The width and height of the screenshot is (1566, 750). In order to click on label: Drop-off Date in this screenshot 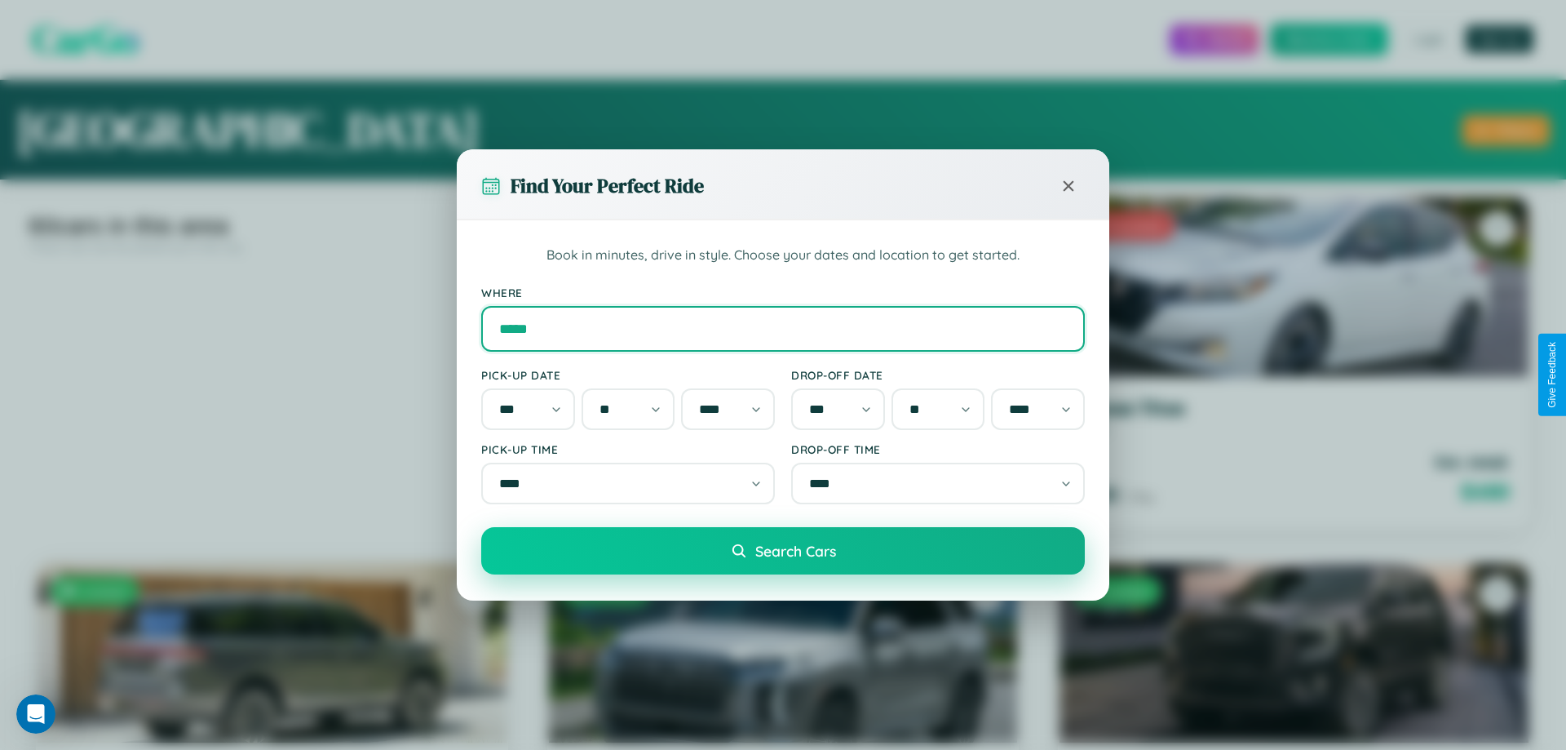, I will do `click(938, 374)`.